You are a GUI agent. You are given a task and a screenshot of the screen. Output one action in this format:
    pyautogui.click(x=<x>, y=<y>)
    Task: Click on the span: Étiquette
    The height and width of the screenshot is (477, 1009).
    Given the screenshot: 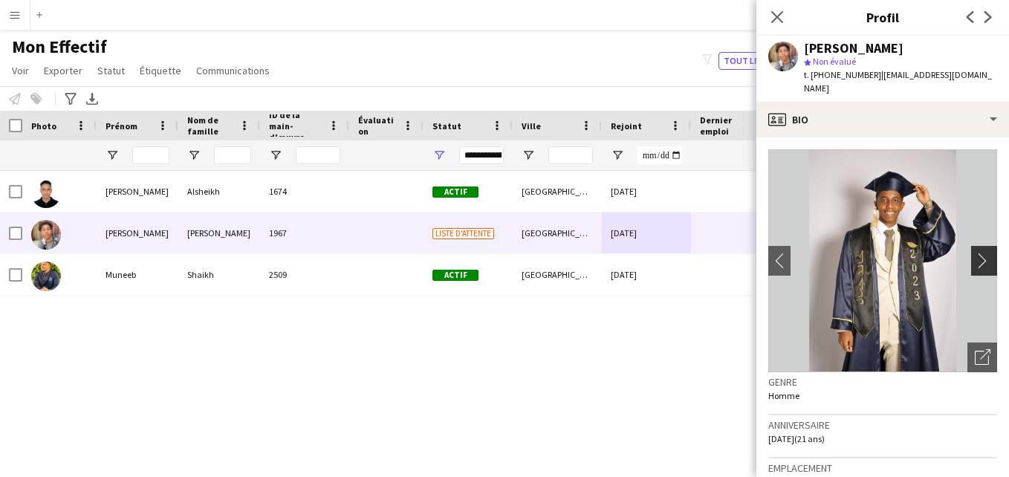 What is the action you would take?
    pyautogui.click(x=160, y=71)
    